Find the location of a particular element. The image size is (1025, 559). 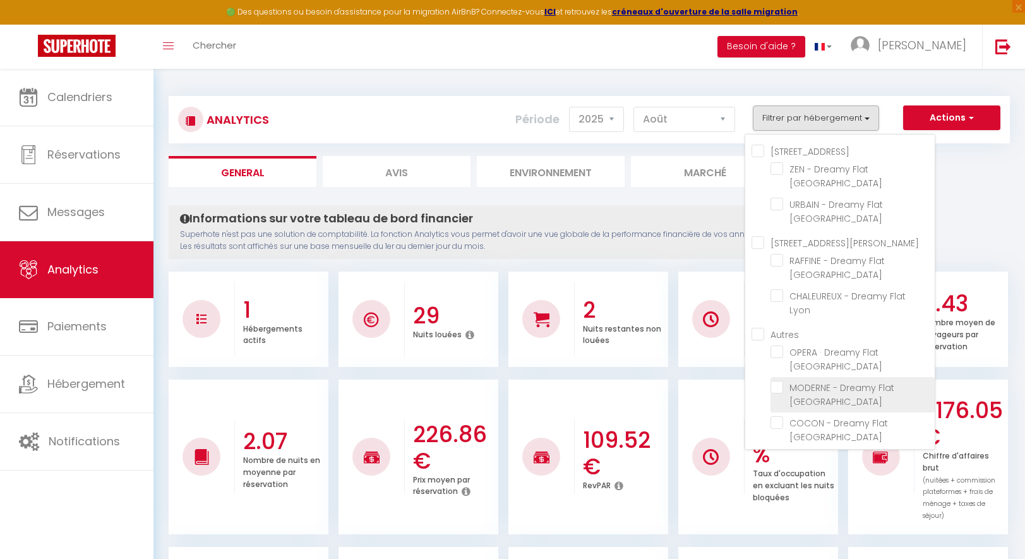

a: ICI is located at coordinates (550, 11).